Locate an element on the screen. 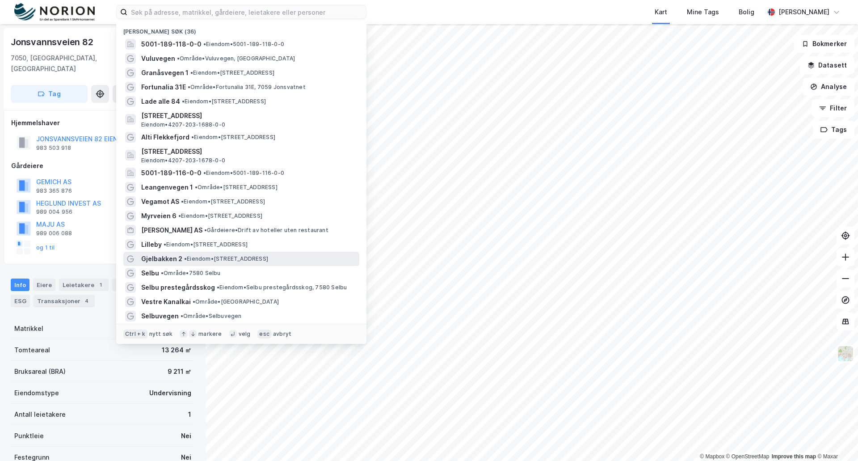  div: Chat Widget is located at coordinates (835, 439).